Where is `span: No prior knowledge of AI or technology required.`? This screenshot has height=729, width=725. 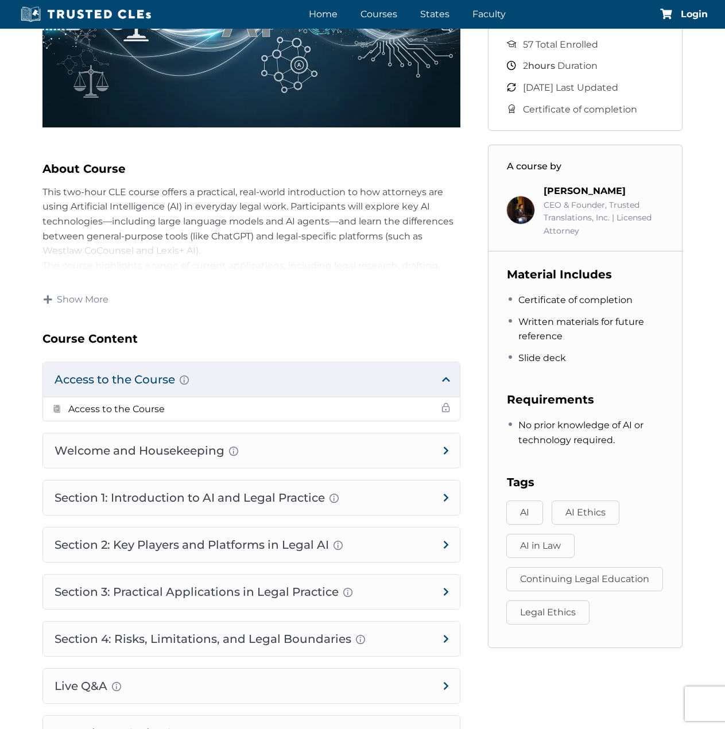 span: No prior knowledge of AI or technology required. is located at coordinates (591, 432).